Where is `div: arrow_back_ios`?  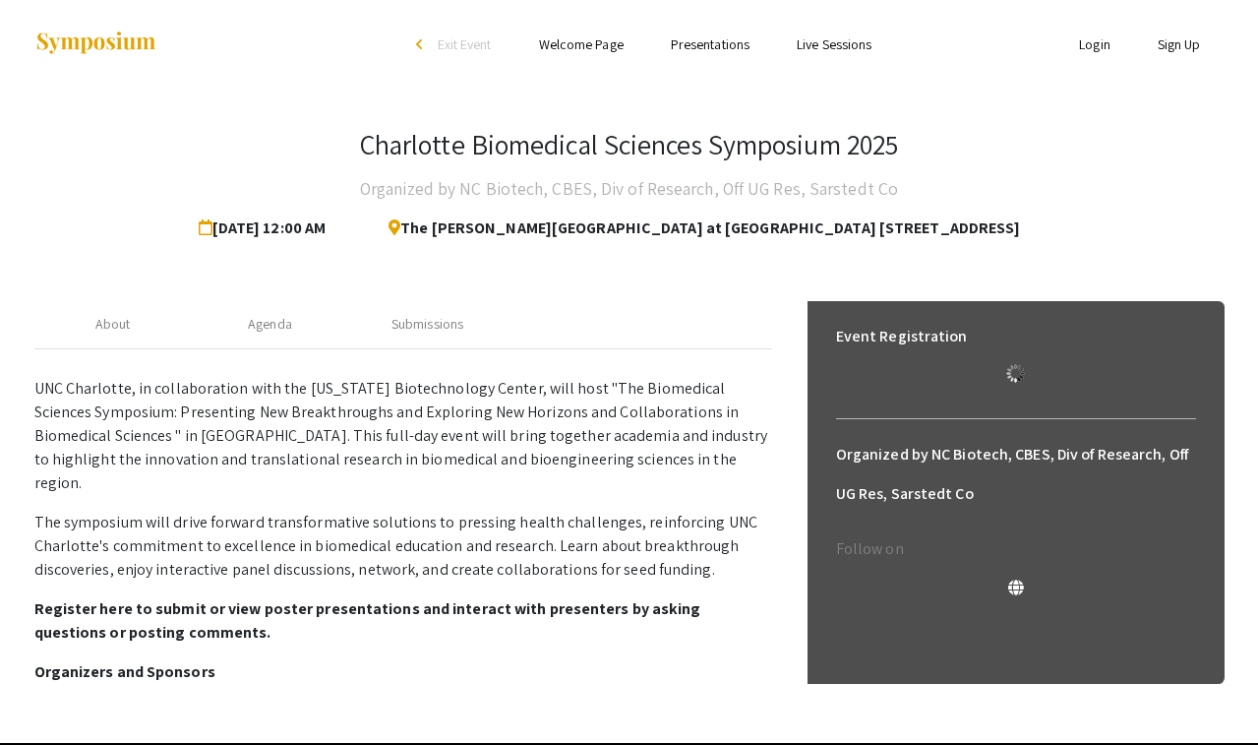
div: arrow_back_ios is located at coordinates (422, 44).